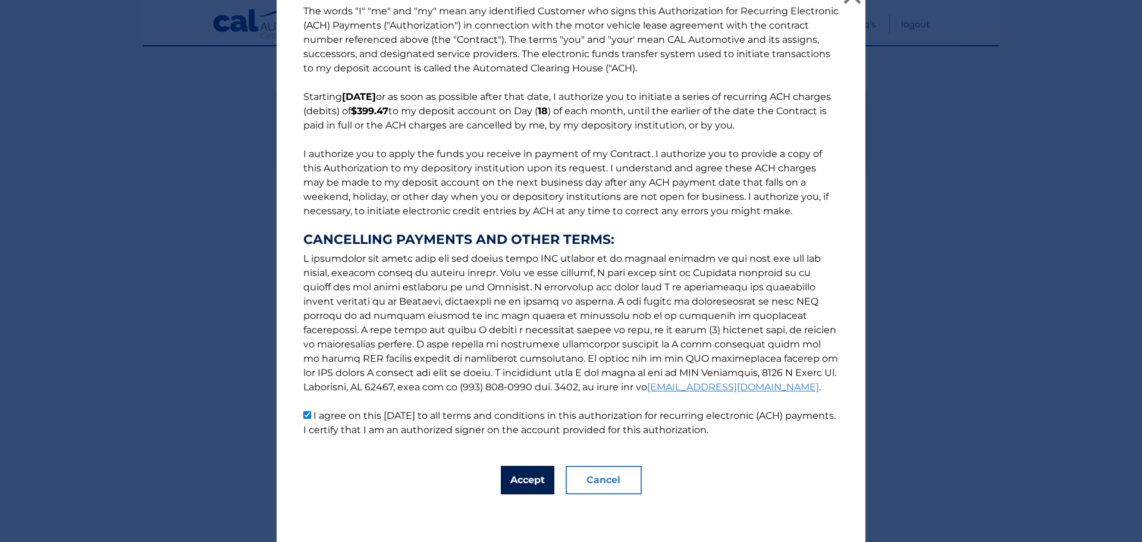 The image size is (1142, 542). Describe the element at coordinates (604, 480) in the screenshot. I see `button: Cancel` at that location.